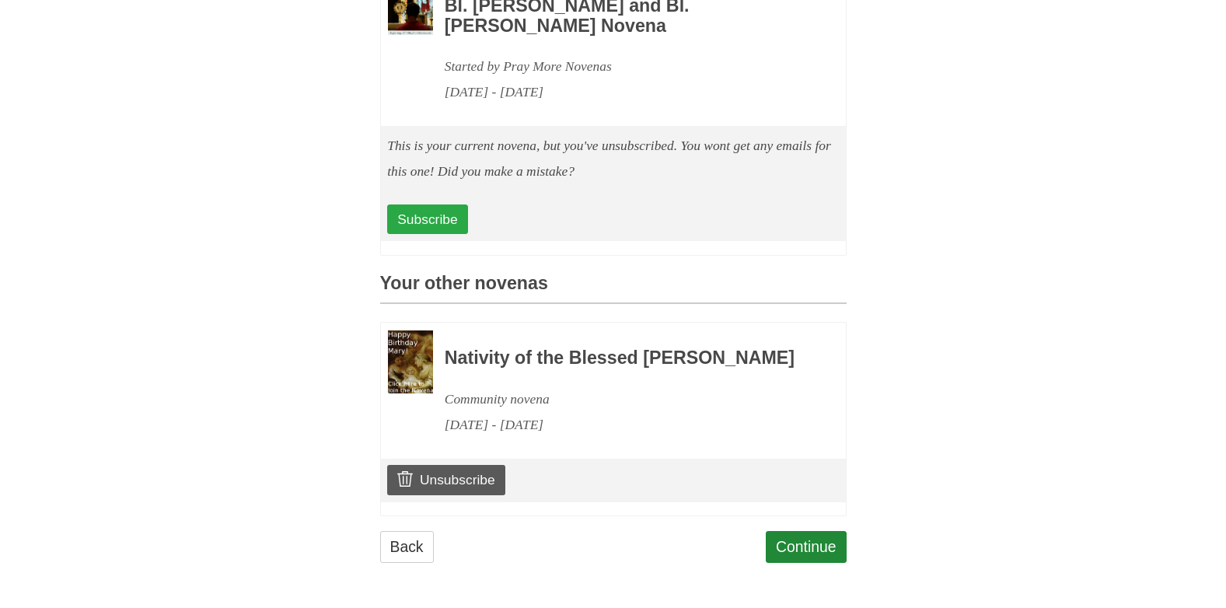 This screenshot has width=1226, height=608. I want to click on em: This is your current novena, but you've unsubscribed. You wont get any emails for this one! Did y..., so click(609, 158).